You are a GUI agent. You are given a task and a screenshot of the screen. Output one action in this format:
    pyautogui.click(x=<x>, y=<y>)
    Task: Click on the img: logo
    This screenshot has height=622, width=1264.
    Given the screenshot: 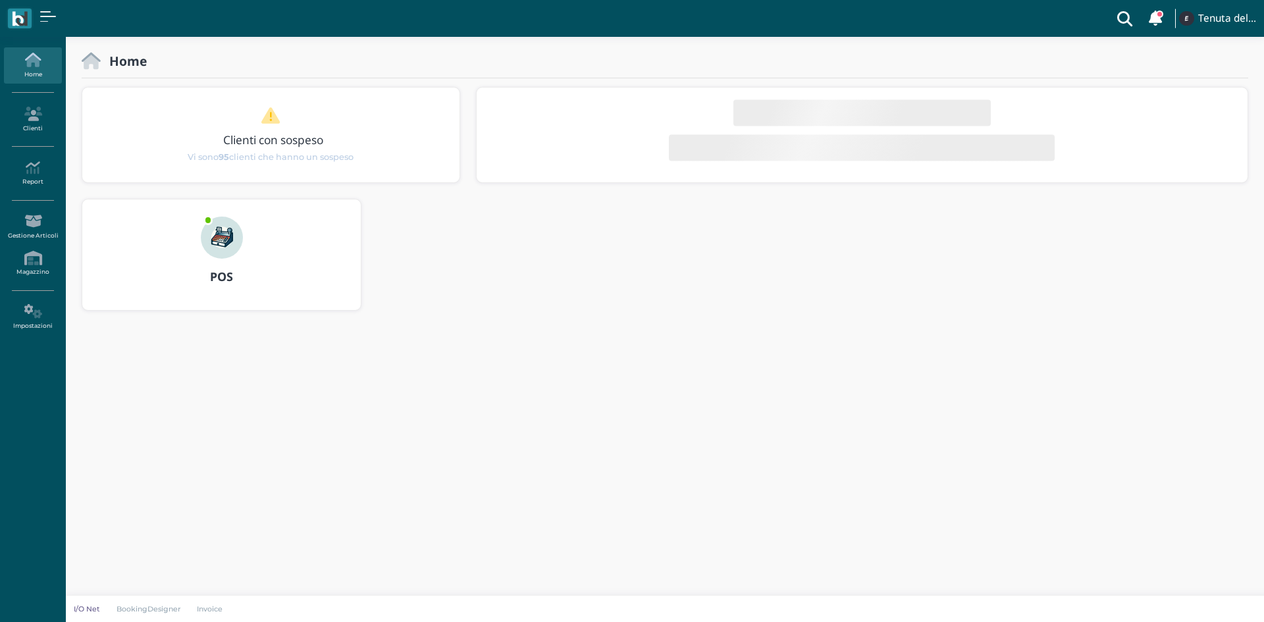 What is the action you would take?
    pyautogui.click(x=19, y=18)
    